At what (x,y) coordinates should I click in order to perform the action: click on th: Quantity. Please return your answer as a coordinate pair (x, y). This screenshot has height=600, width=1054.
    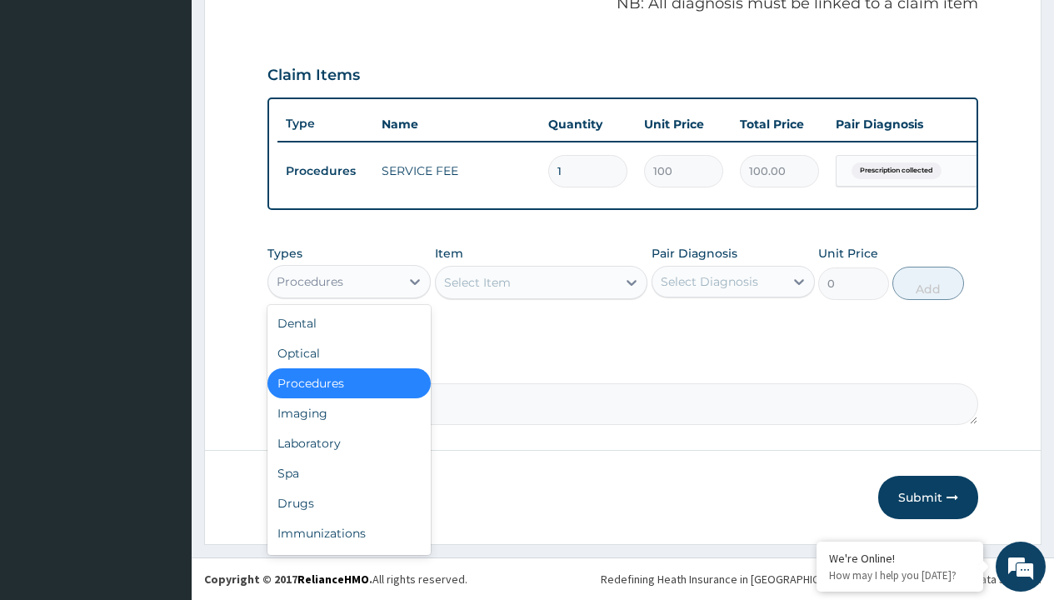
    Looking at the image, I should click on (587, 124).